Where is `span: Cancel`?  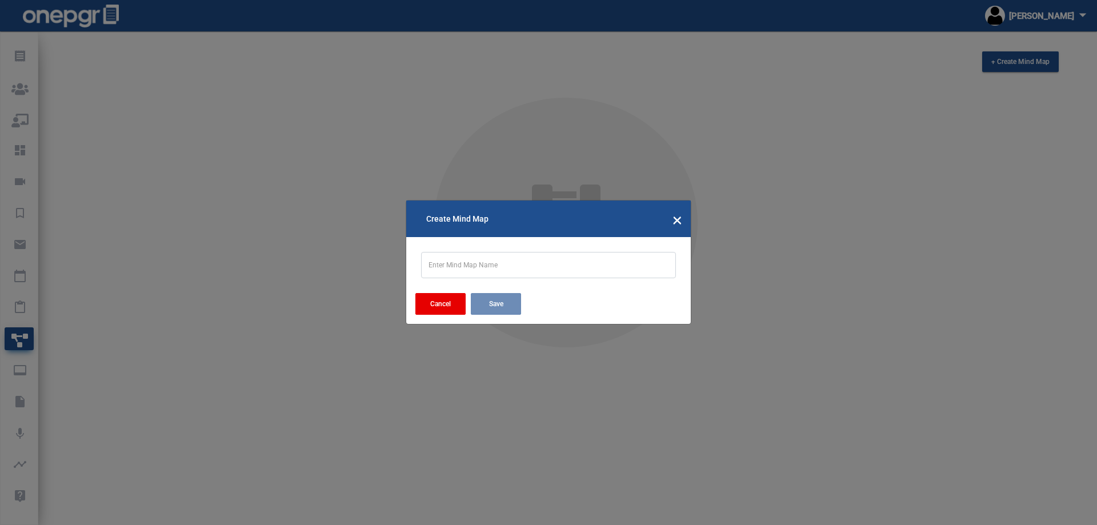
span: Cancel is located at coordinates (440, 304).